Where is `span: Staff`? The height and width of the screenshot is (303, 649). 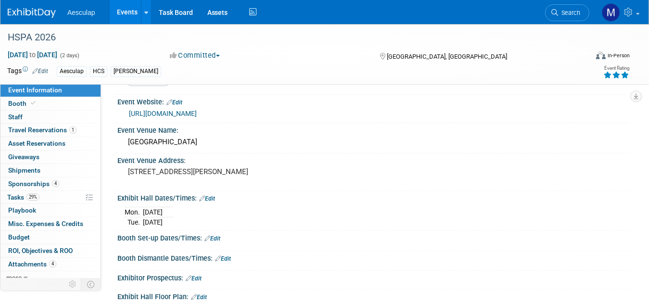 span: Staff is located at coordinates (15, 117).